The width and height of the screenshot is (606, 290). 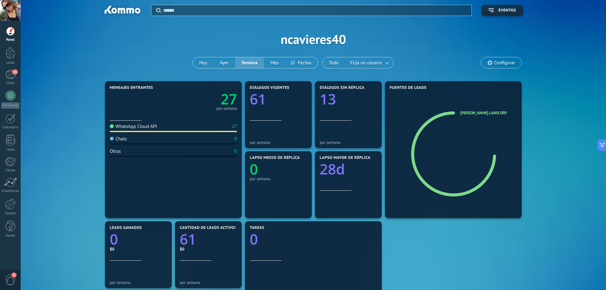 What do you see at coordinates (10, 149) in the screenshot?
I see `div: Listas` at bounding box center [10, 149].